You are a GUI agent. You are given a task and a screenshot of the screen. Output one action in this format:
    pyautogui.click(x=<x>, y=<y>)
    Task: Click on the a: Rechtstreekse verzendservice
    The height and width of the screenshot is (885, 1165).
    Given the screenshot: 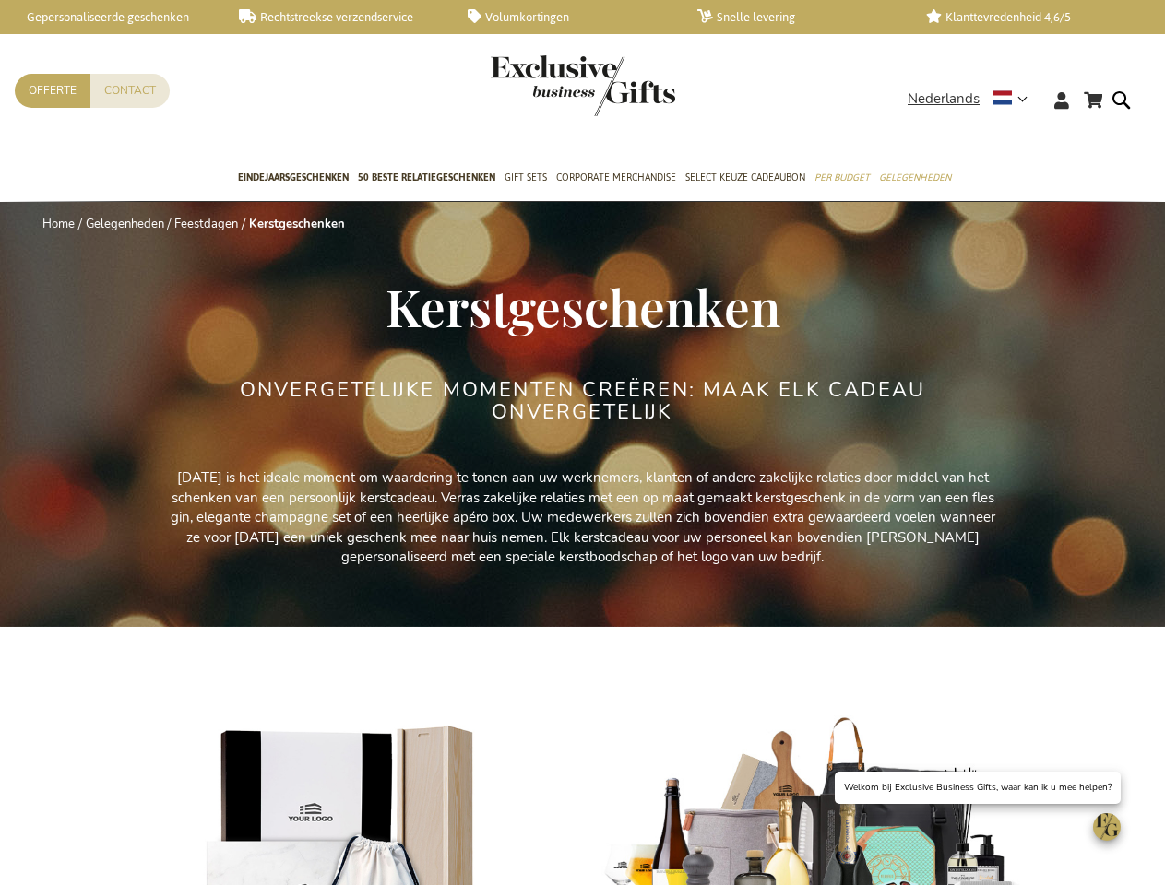 What is the action you would take?
    pyautogui.click(x=339, y=17)
    